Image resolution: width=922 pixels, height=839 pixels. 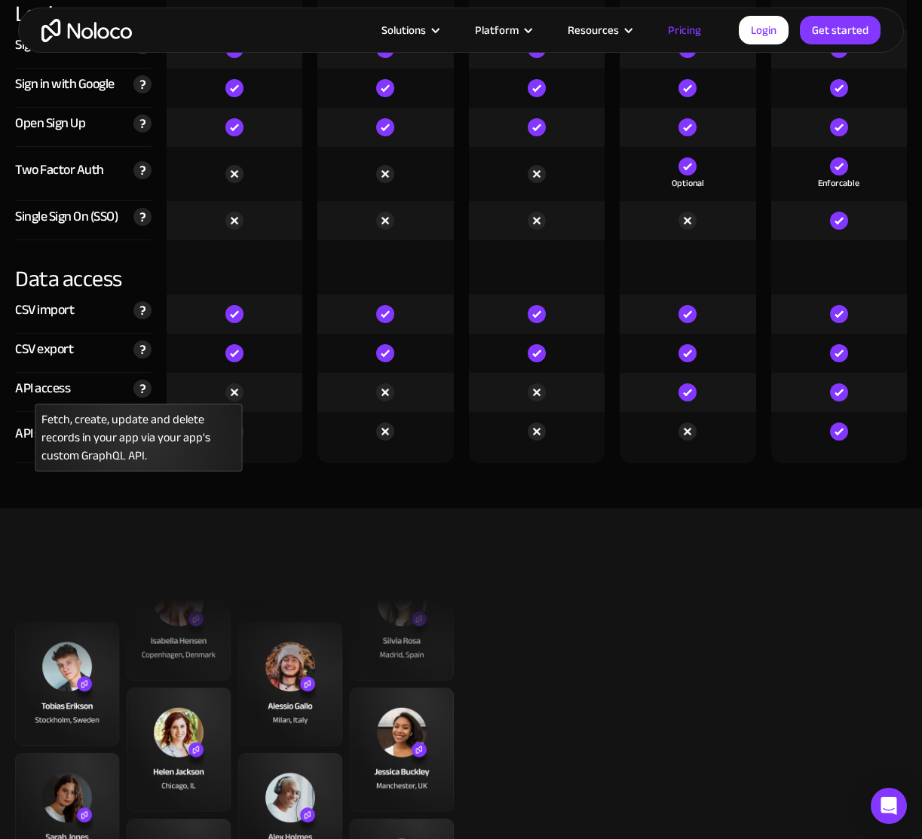 I want to click on div: Single Sign On (SSO), so click(x=66, y=217).